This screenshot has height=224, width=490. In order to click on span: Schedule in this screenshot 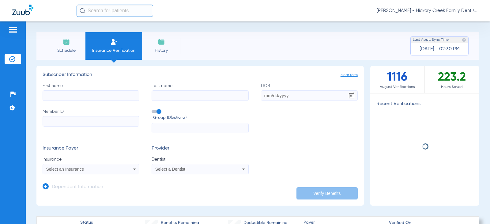, I will do `click(66, 51)`.